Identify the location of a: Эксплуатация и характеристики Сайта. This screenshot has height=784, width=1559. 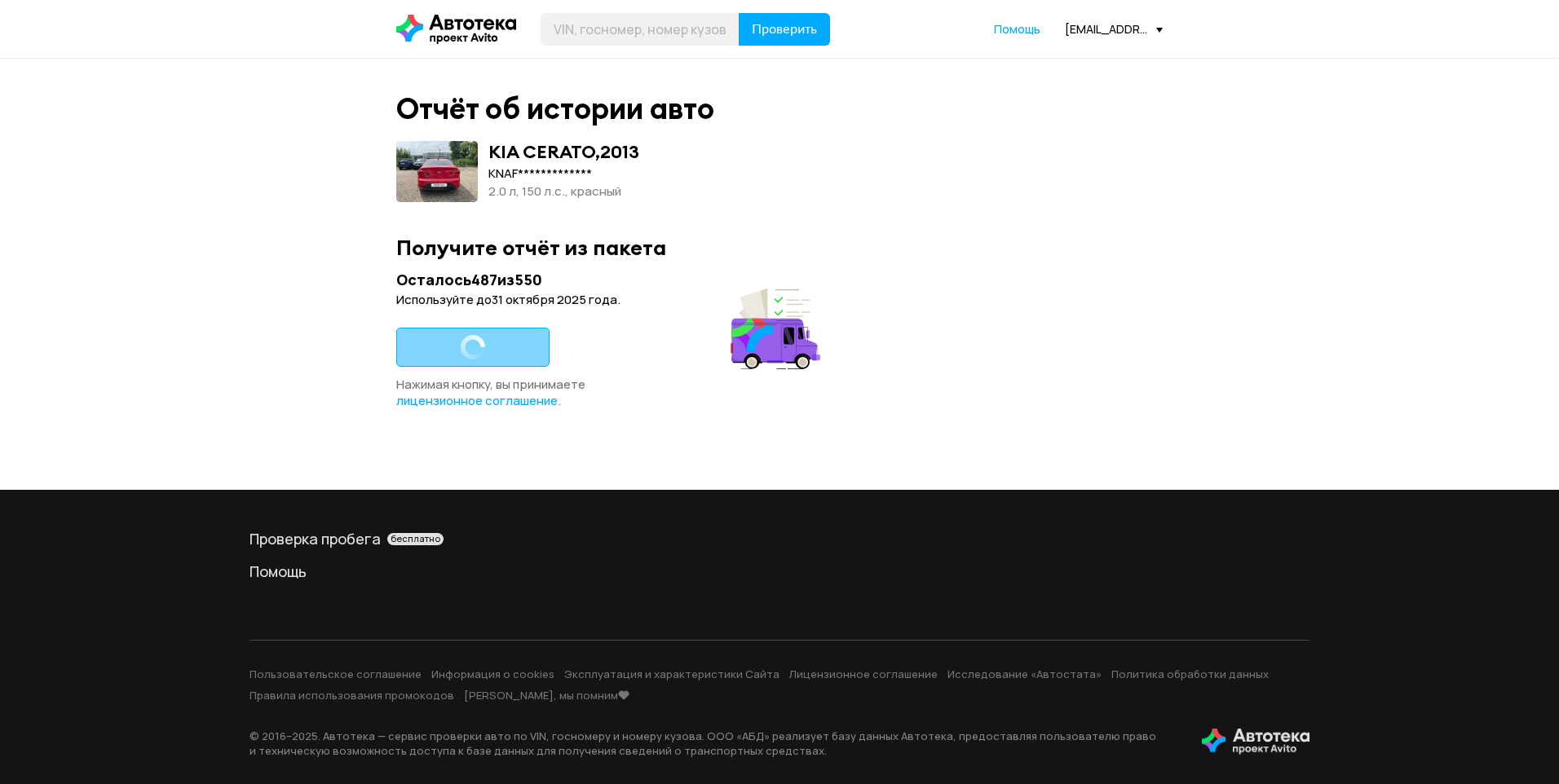
(672, 674).